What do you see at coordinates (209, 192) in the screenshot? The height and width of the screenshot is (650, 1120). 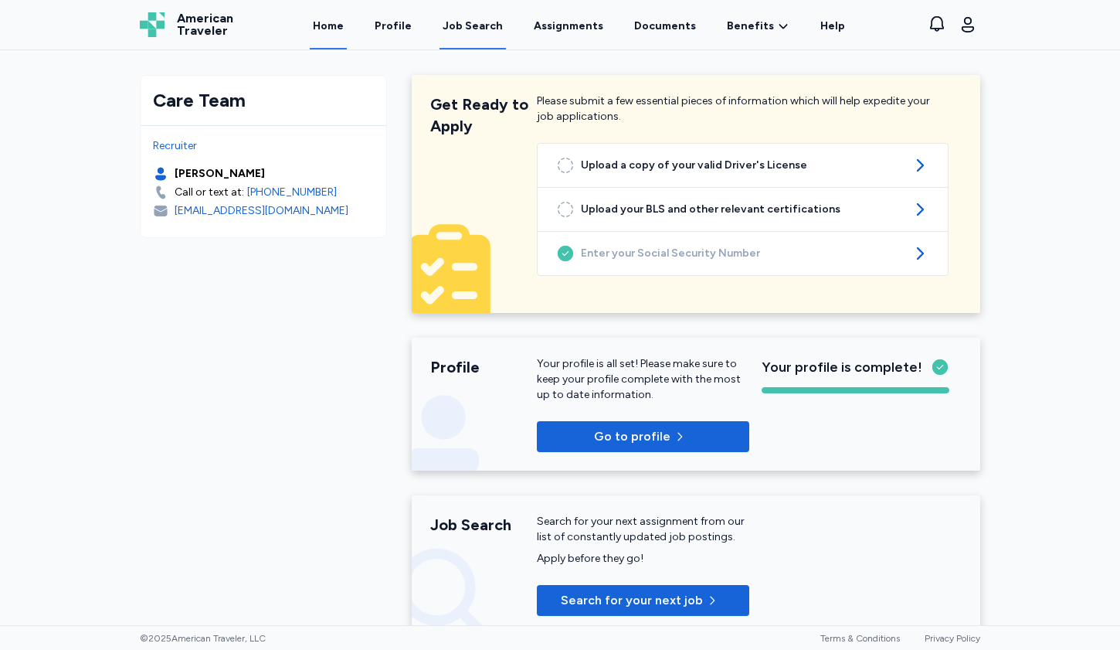 I see `div: Call or text at:` at bounding box center [209, 192].